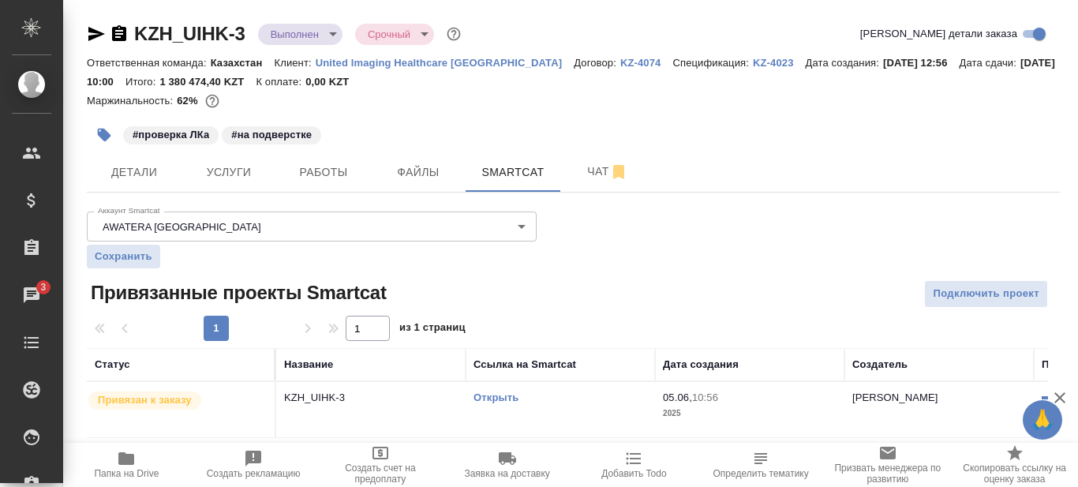 The image size is (1078, 487). What do you see at coordinates (712, 62) in the screenshot?
I see `p: Спецификация:` at bounding box center [712, 62].